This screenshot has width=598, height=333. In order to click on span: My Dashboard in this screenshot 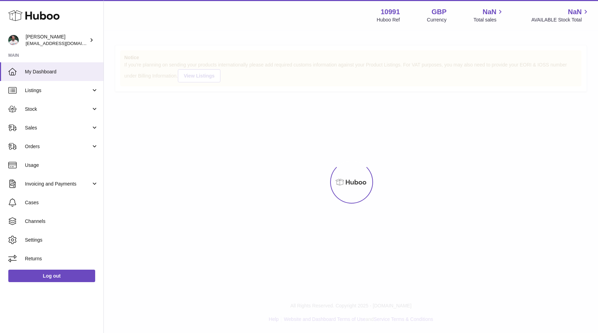, I will do `click(62, 72)`.